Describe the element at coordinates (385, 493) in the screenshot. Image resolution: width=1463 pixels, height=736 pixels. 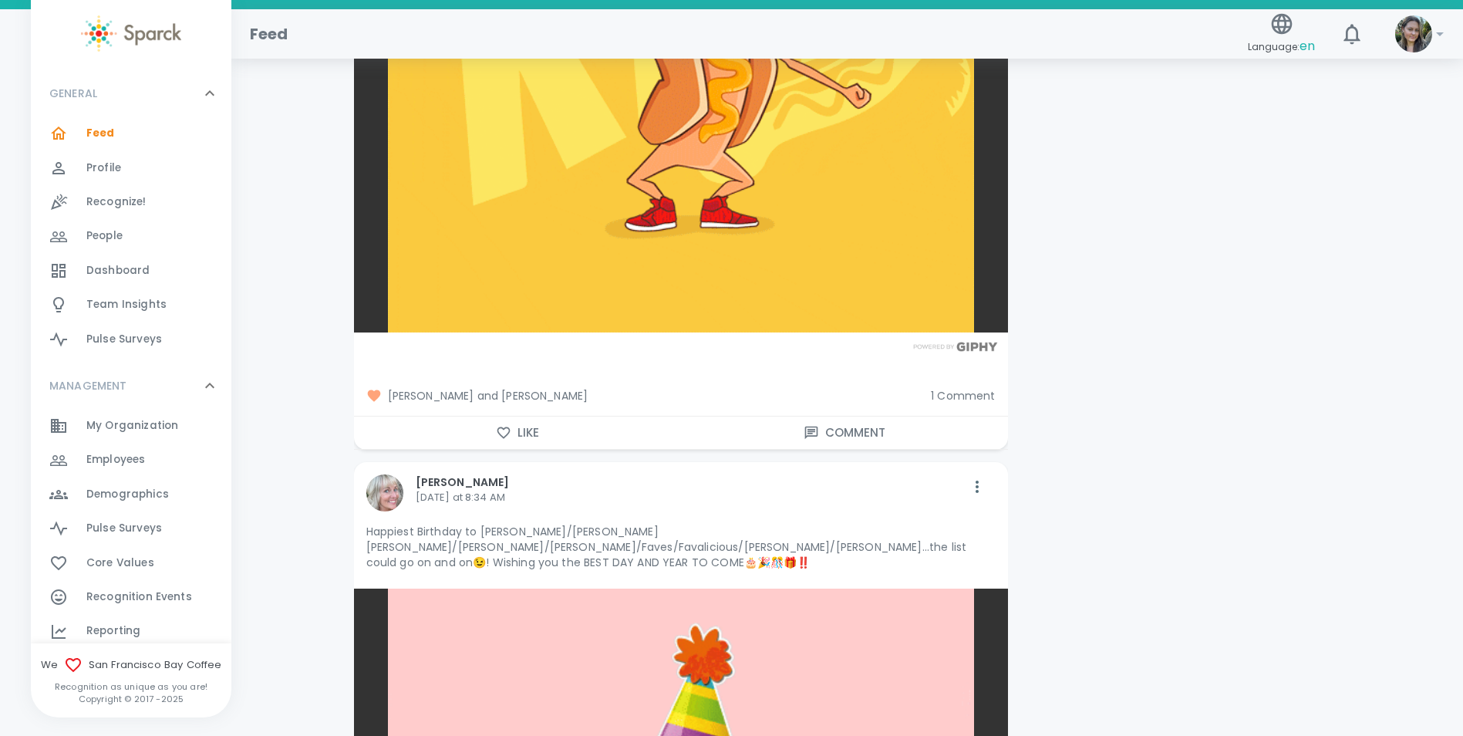
I see `img: Picture of Linda Chock` at that location.